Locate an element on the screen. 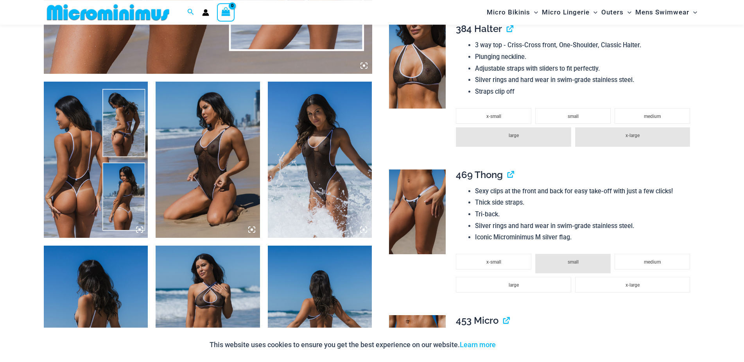 Image resolution: width=744 pixels, height=362 pixels. img: Collection Pack b (1) is located at coordinates (96, 160).